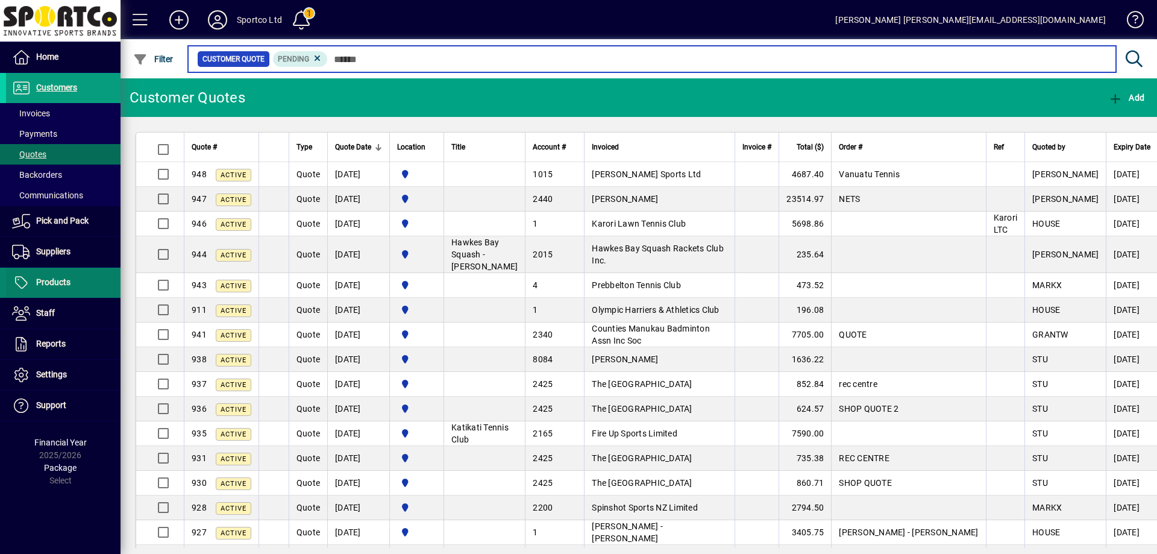 This screenshot has height=554, width=1157. What do you see at coordinates (199, 285) in the screenshot?
I see `span: 943` at bounding box center [199, 285].